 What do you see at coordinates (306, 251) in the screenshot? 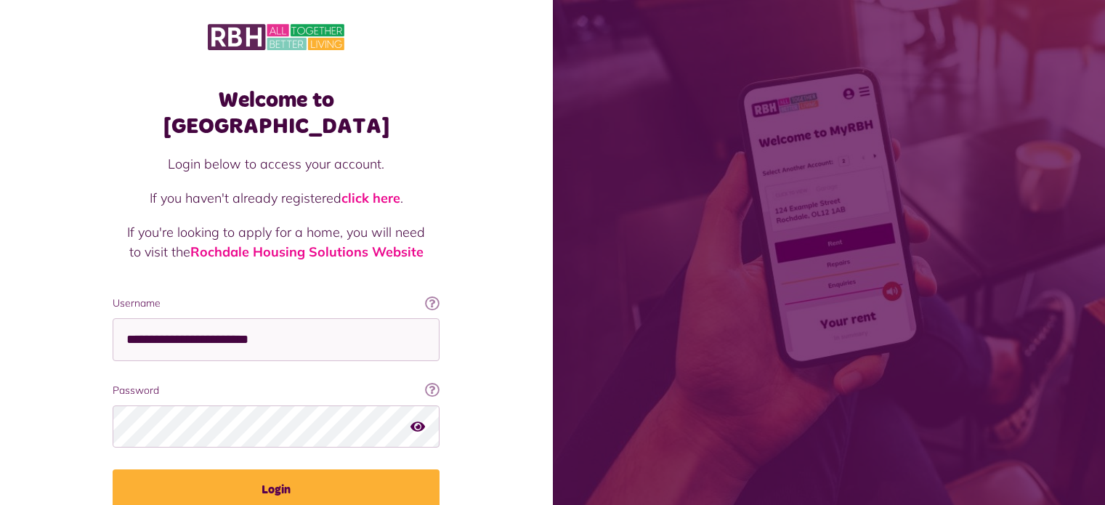
I see `a: Rochdale Housing Solutions Website` at bounding box center [306, 251].